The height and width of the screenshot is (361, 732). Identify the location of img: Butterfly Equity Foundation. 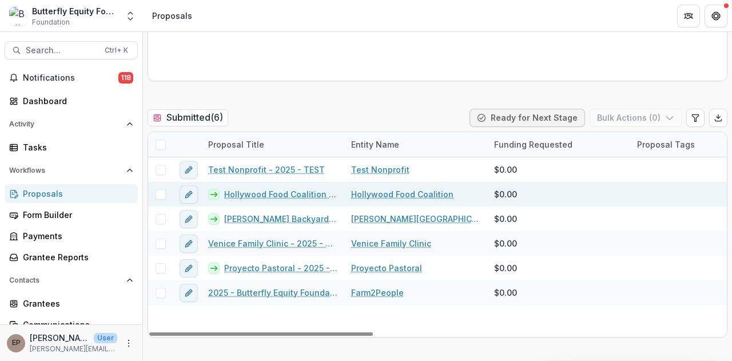
(18, 16).